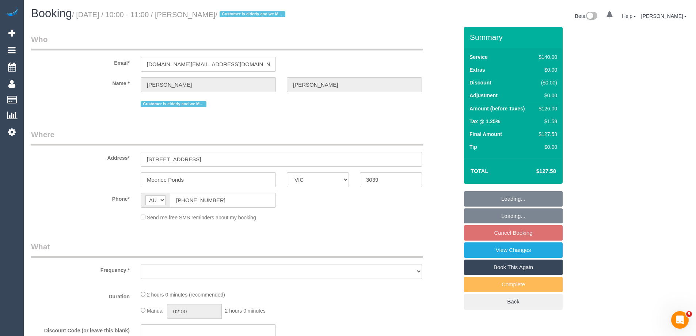  What do you see at coordinates (513, 267) in the screenshot?
I see `a: Book This Again` at bounding box center [513, 267].